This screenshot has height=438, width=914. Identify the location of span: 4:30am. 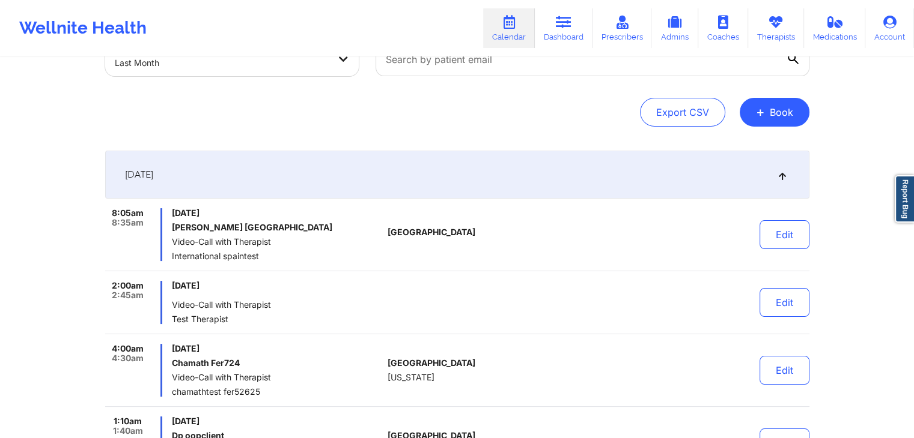
(127, 359).